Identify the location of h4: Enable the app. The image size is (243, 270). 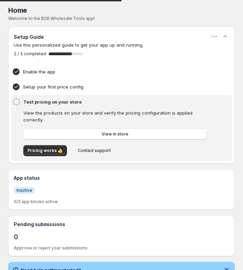
(116, 72).